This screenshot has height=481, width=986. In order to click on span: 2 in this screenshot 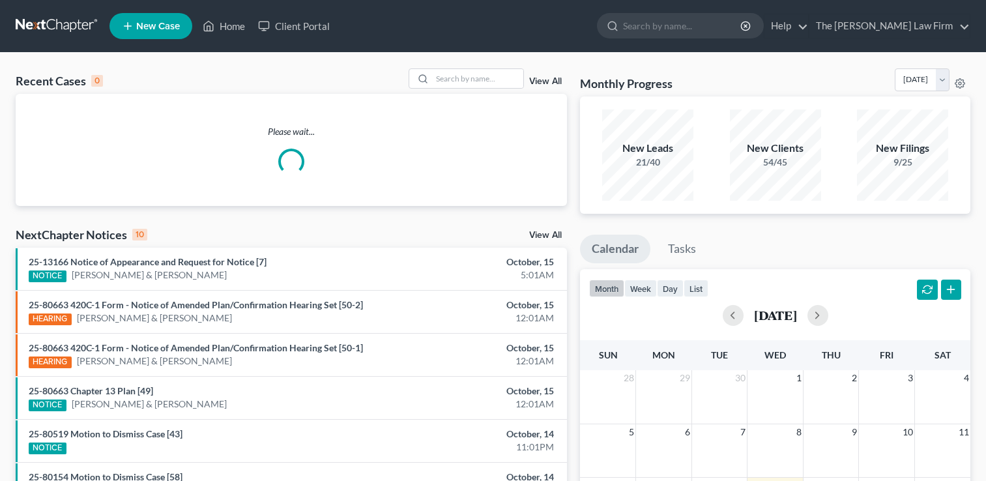, I will do `click(854, 378)`.